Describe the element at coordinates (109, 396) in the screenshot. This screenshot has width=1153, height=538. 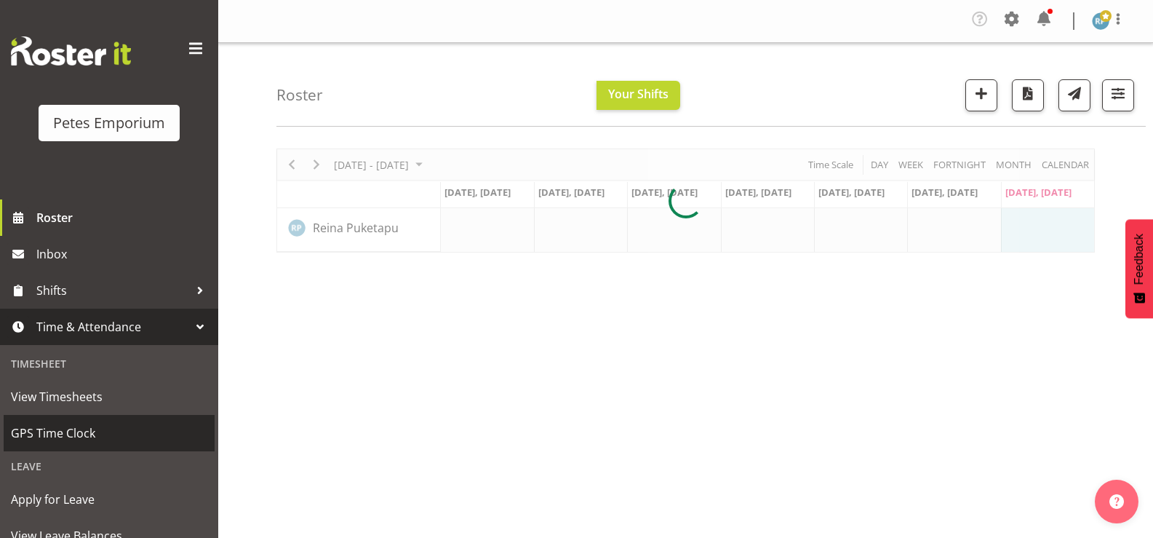
I see `a: View Timesheets` at that location.